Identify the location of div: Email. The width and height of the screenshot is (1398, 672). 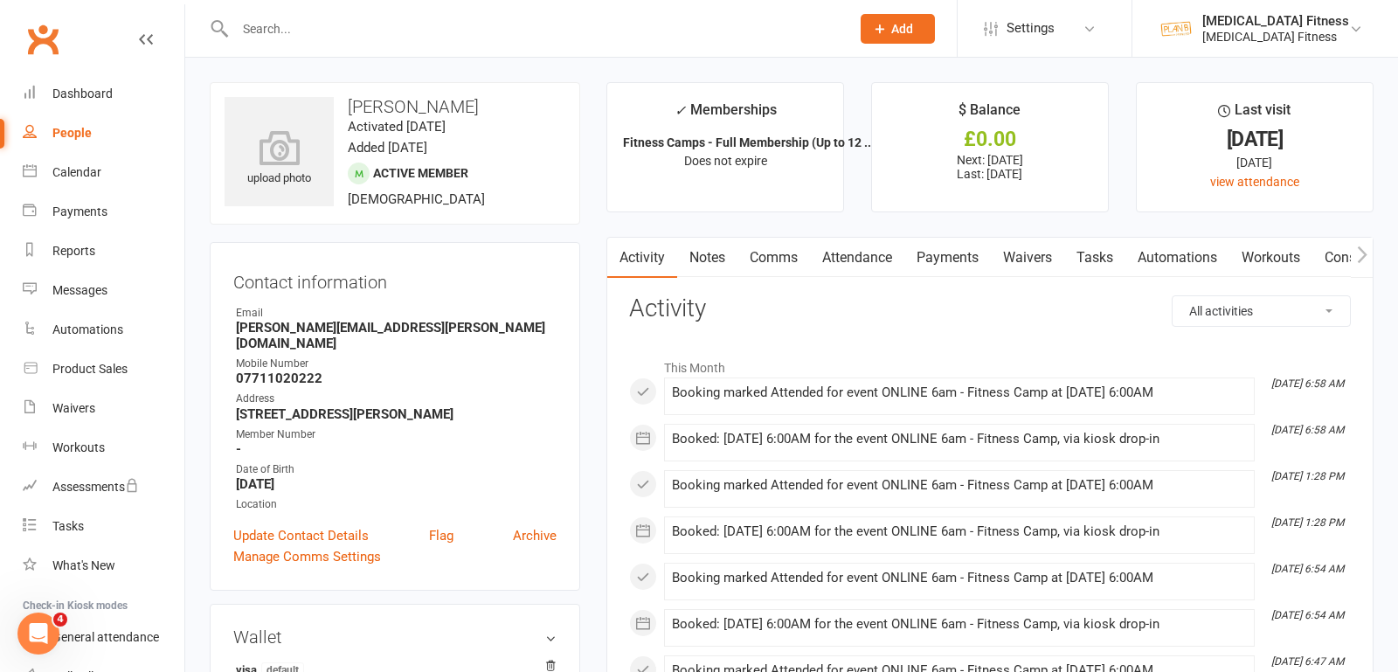
(396, 313).